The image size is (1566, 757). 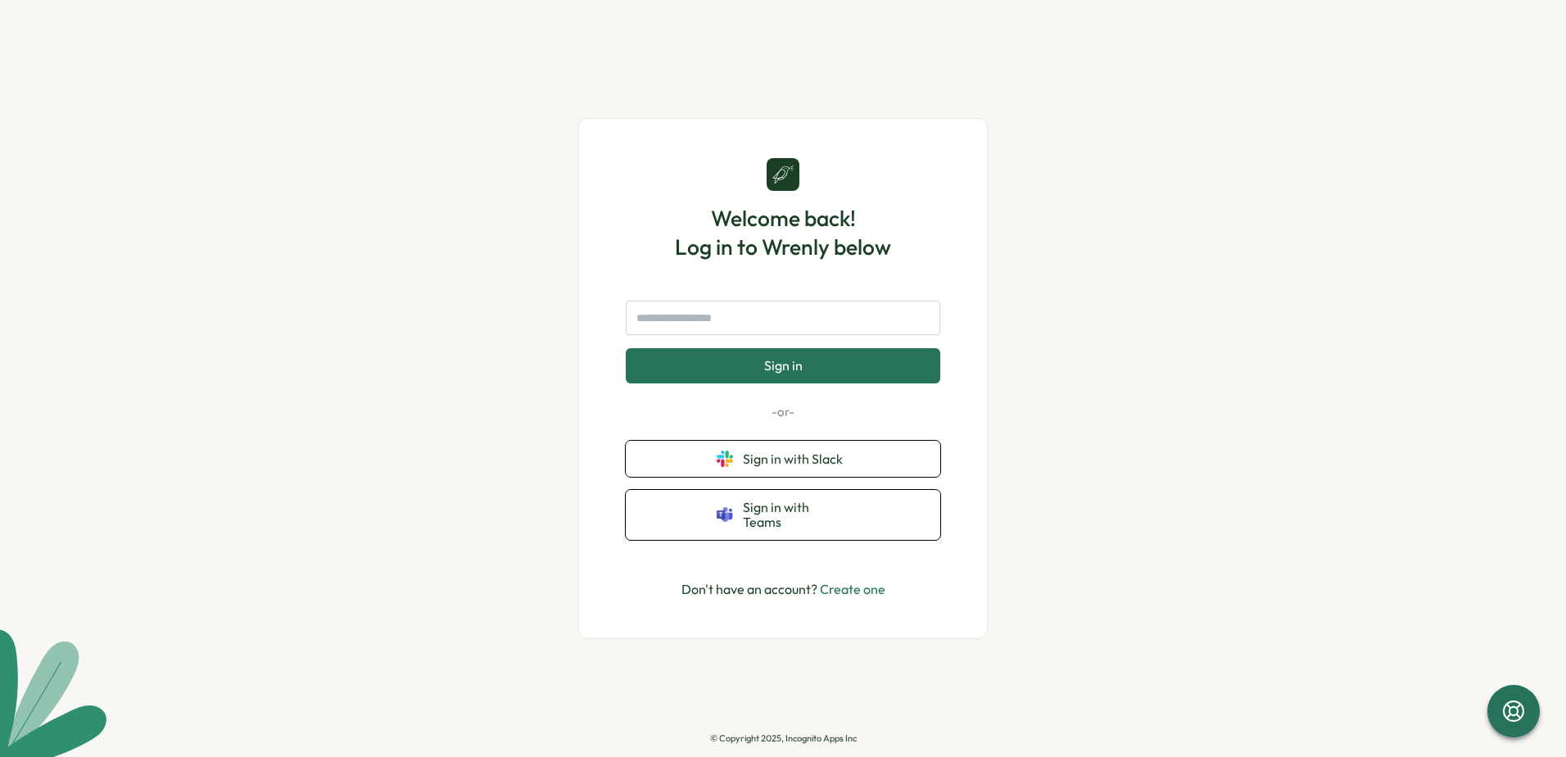 I want to click on p: -or-, so click(x=783, y=412).